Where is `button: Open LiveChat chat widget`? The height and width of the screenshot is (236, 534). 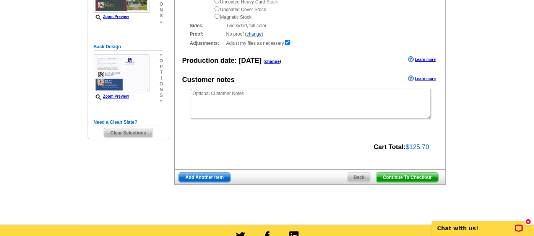 button: Open LiveChat chat widget is located at coordinates (93, 16).